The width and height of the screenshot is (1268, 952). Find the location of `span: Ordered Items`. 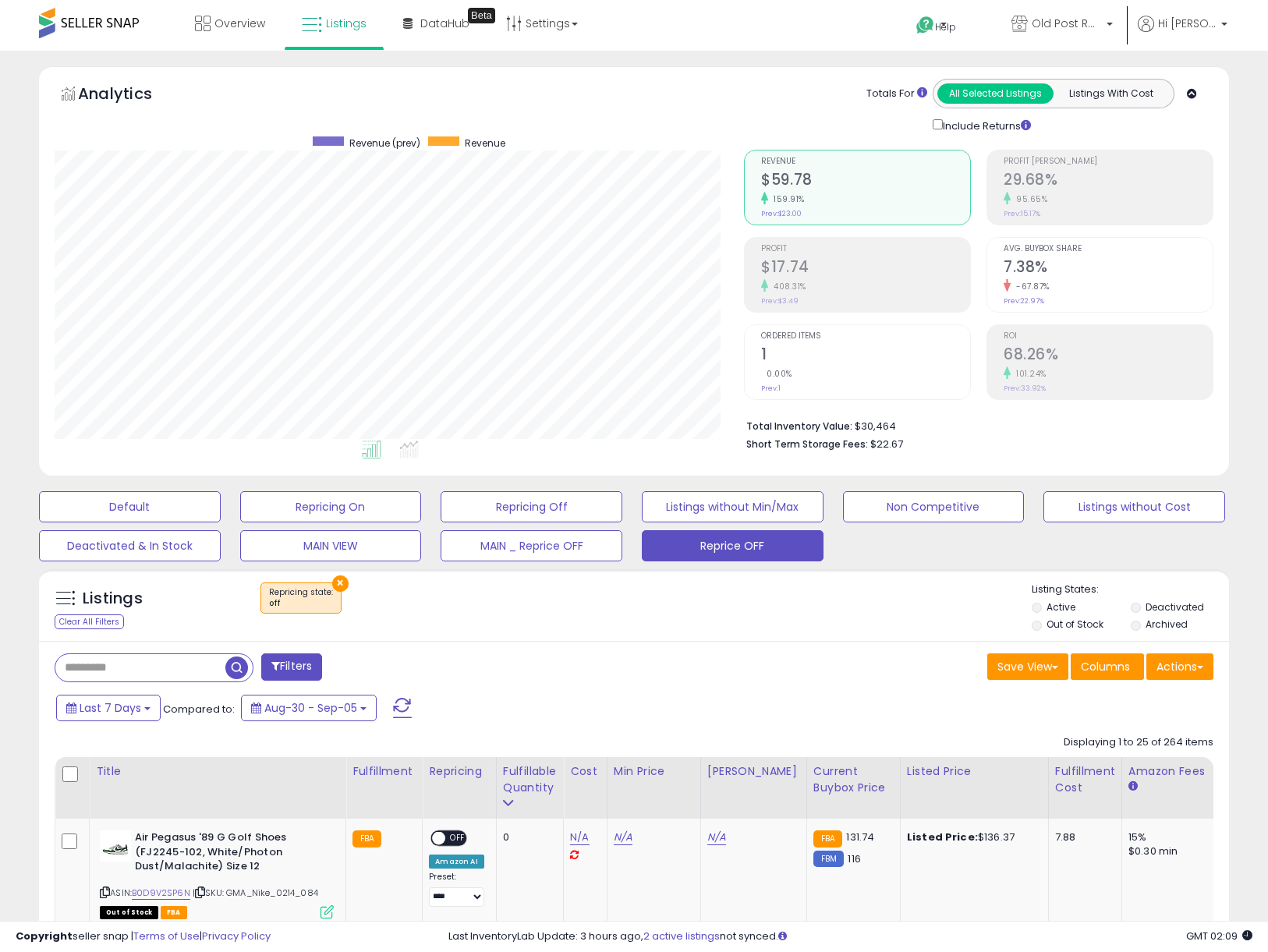

span: Ordered Items is located at coordinates (866, 336).